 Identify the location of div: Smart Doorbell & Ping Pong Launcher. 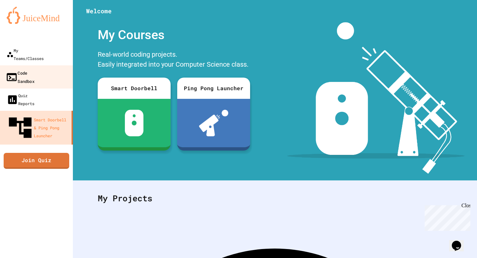
(38, 127).